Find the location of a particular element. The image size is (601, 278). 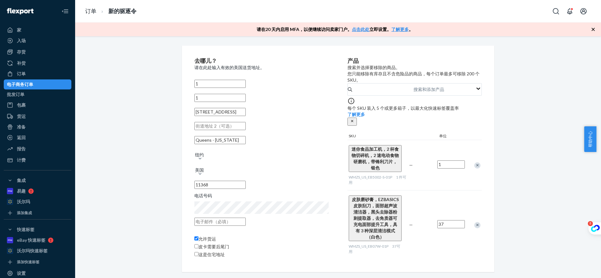

input: 纽约 is located at coordinates (195, 152).